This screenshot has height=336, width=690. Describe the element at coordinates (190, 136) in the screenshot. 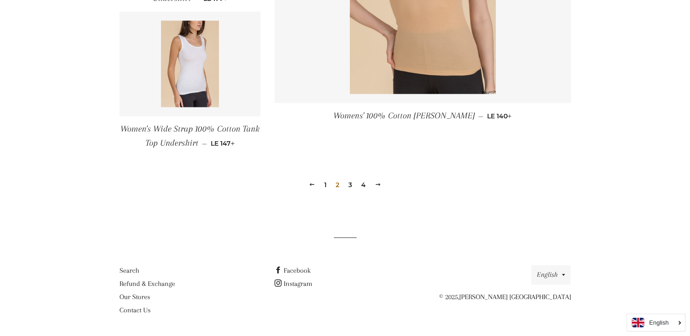

I see `a: Women's Wide Strap 100% Cotton Tank Top Undershirt — LE 147` at that location.